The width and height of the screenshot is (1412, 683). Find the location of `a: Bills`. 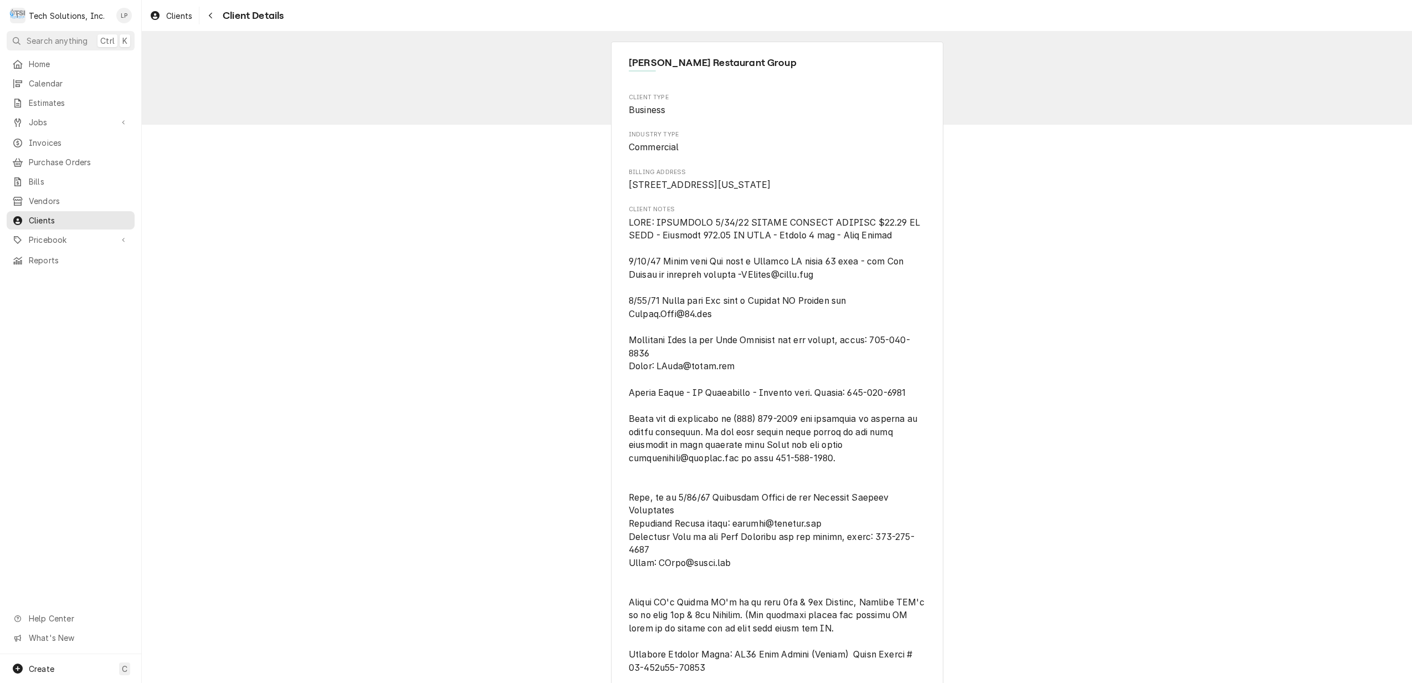

a: Bills is located at coordinates (70, 181).